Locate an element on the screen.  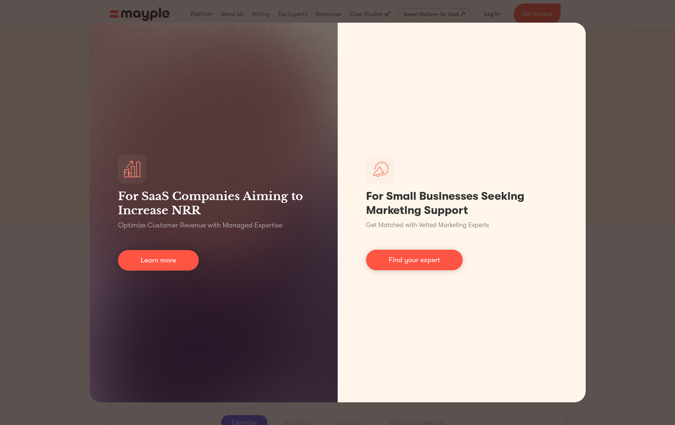
p: Optimize Customer Revenue with Managed Expertise is located at coordinates (200, 225).